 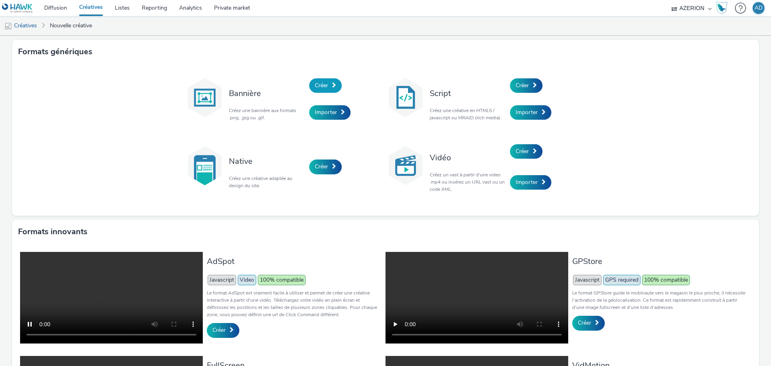 I want to click on div: AD, so click(x=758, y=8).